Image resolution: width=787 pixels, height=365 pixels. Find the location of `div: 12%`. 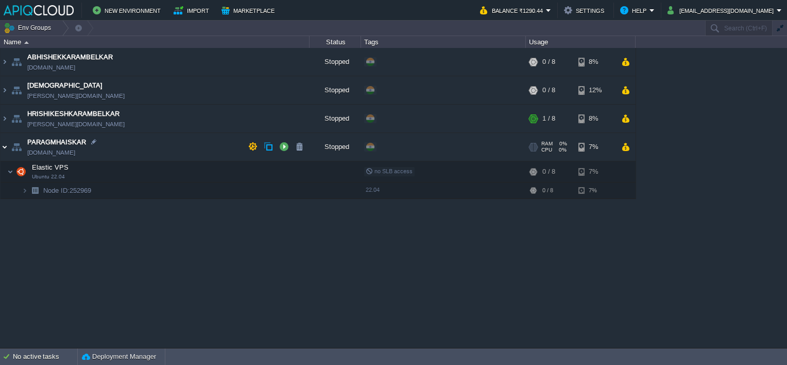

div: 12% is located at coordinates (595, 90).